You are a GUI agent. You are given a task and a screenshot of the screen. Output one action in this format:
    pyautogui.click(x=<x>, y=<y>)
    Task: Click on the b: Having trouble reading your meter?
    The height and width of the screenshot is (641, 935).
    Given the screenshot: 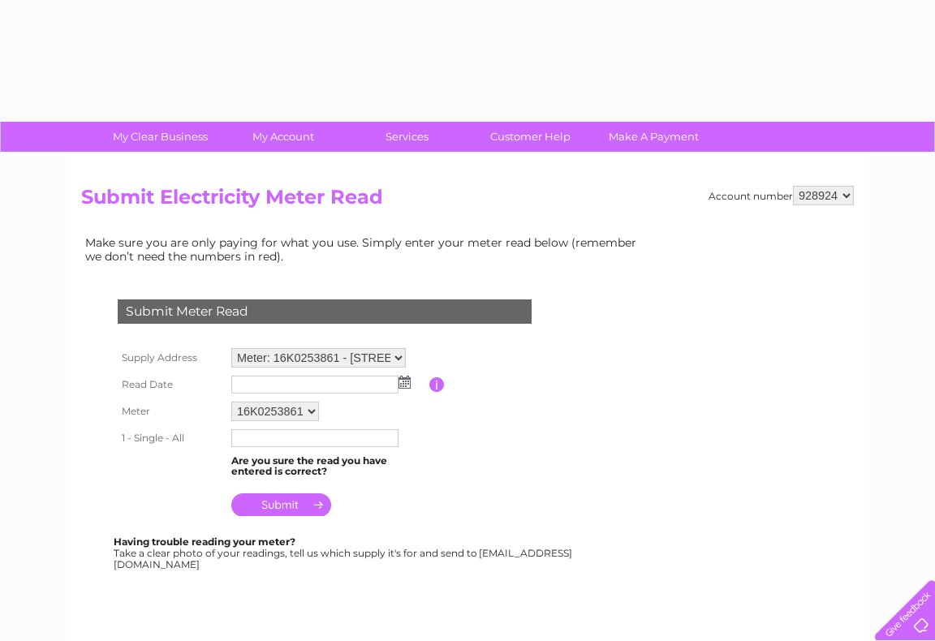 What is the action you would take?
    pyautogui.click(x=205, y=542)
    